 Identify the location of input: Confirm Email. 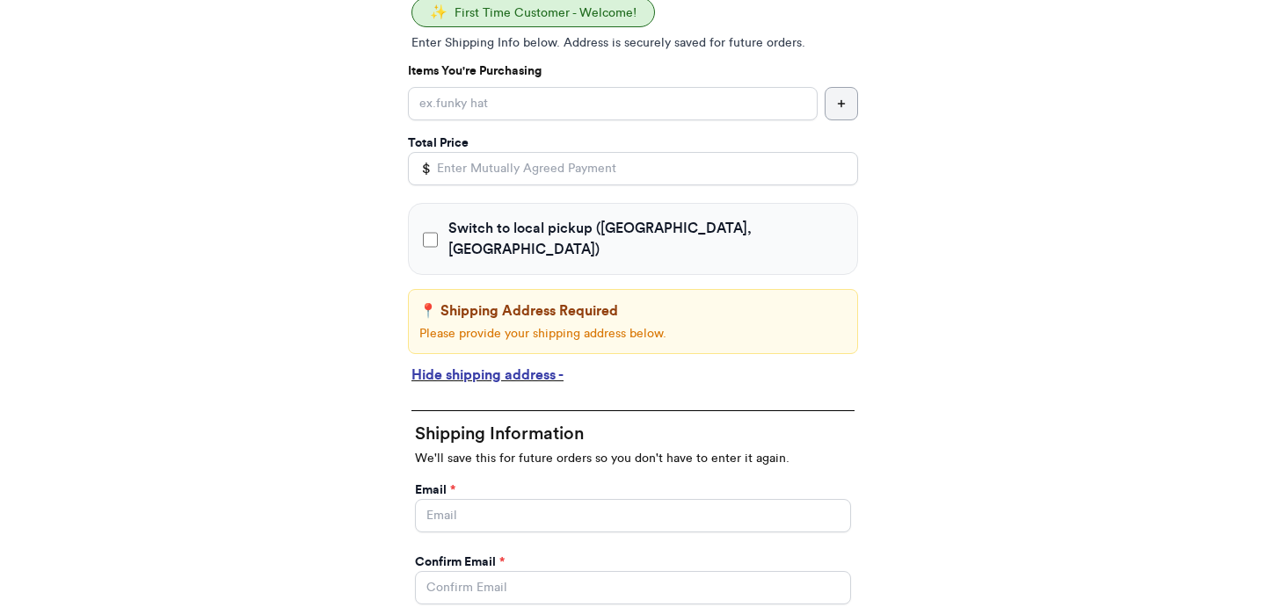
(633, 588).